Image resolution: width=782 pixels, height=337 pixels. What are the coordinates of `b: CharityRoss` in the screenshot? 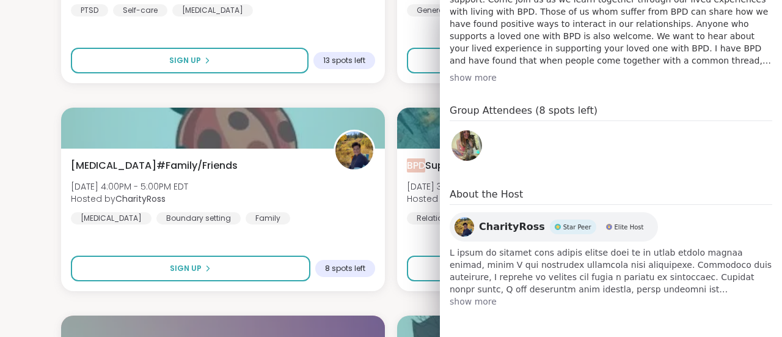 It's located at (141, 199).